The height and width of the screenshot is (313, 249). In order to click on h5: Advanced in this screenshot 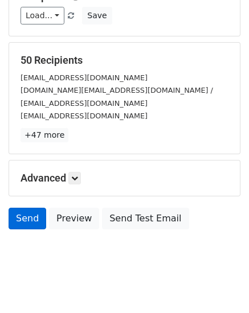, I will do `click(124, 178)`.